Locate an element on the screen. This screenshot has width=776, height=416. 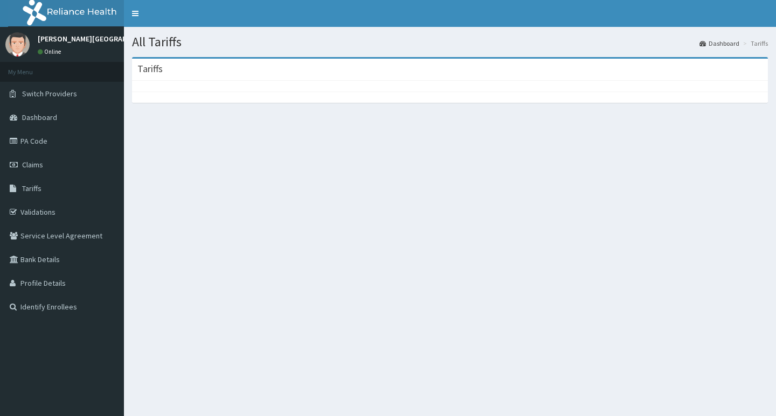
a: Online is located at coordinates (51, 52).